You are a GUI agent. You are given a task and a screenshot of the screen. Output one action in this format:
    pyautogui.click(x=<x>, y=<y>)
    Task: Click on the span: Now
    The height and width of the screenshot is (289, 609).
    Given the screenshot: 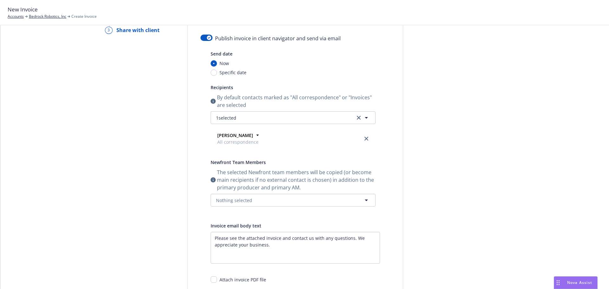 What is the action you would take?
    pyautogui.click(x=224, y=63)
    